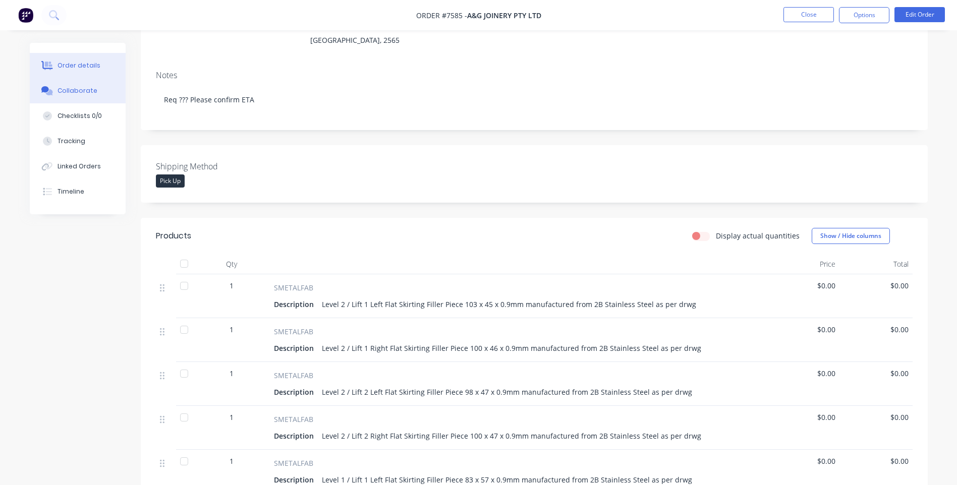 This screenshot has width=957, height=485. I want to click on span: Order #7585 -, so click(441, 15).